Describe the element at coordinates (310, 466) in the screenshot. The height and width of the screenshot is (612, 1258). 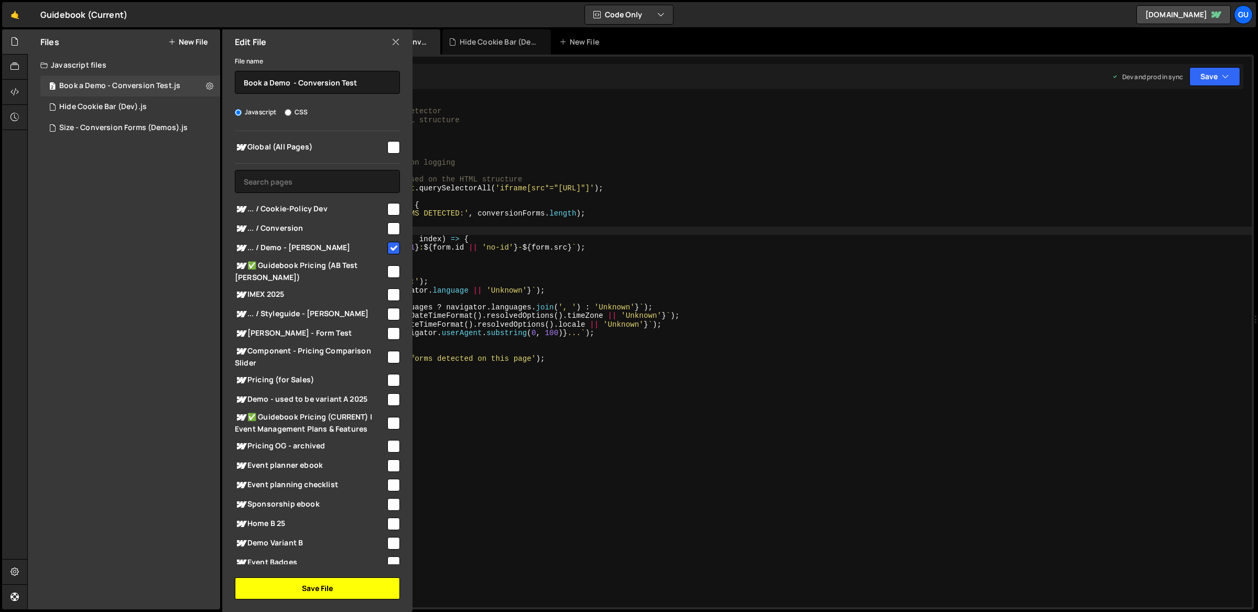
I see `span: Event planner ebook` at that location.